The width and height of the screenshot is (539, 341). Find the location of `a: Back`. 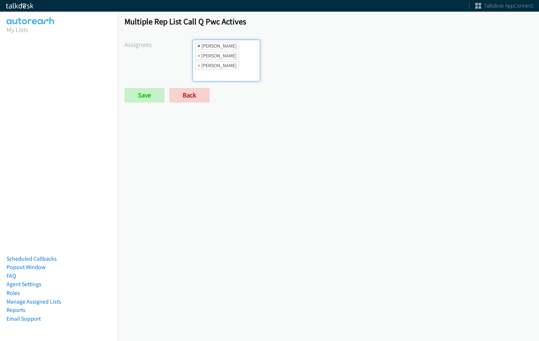

a: Back is located at coordinates (189, 95).